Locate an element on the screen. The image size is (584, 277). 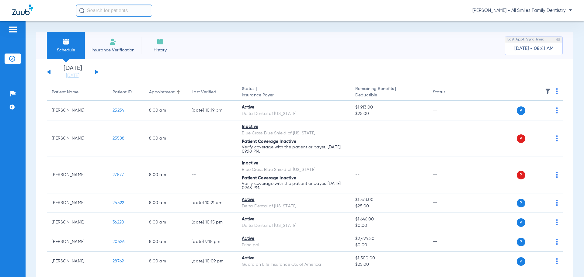
div: Chat Widget is located at coordinates (569, 263).